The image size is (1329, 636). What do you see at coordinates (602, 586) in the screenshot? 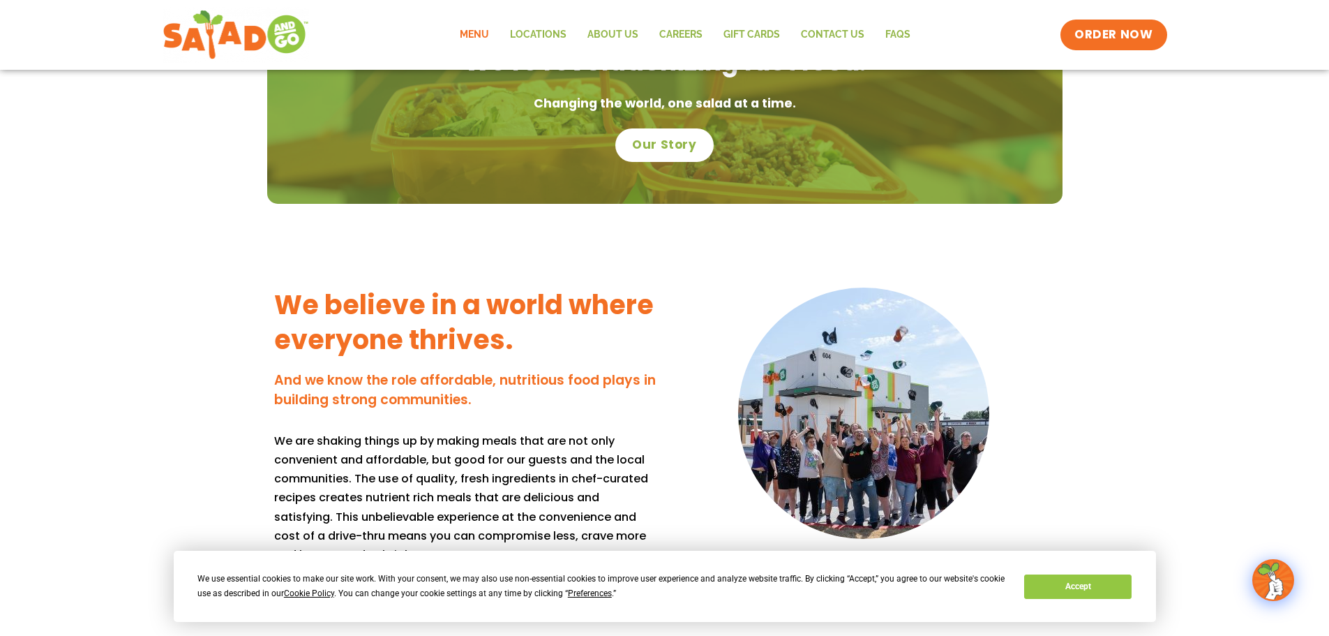
I see `div: We use essential cookies to make our site work. With your consent, we may also use non-essential ...` at bounding box center [602, 586].